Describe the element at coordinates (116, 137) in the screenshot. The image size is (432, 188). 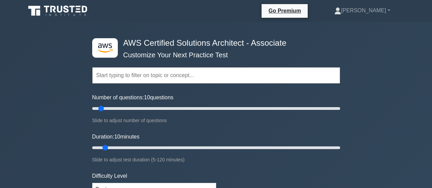
I see `label: Duration: minutes` at that location.